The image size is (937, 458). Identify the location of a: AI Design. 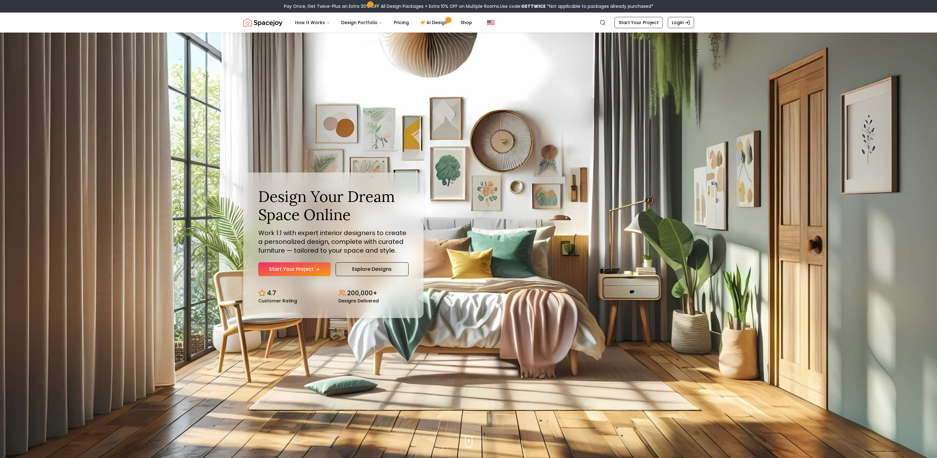
(434, 23).